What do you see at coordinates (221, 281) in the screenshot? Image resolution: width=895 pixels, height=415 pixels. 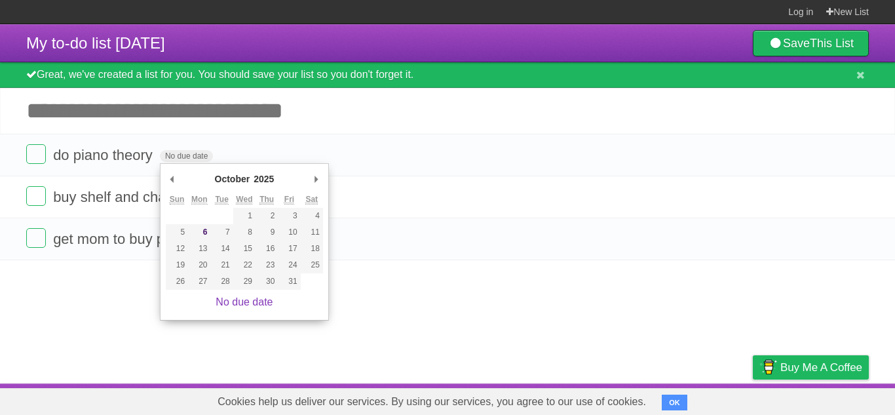 I see `button: 28` at bounding box center [221, 281].